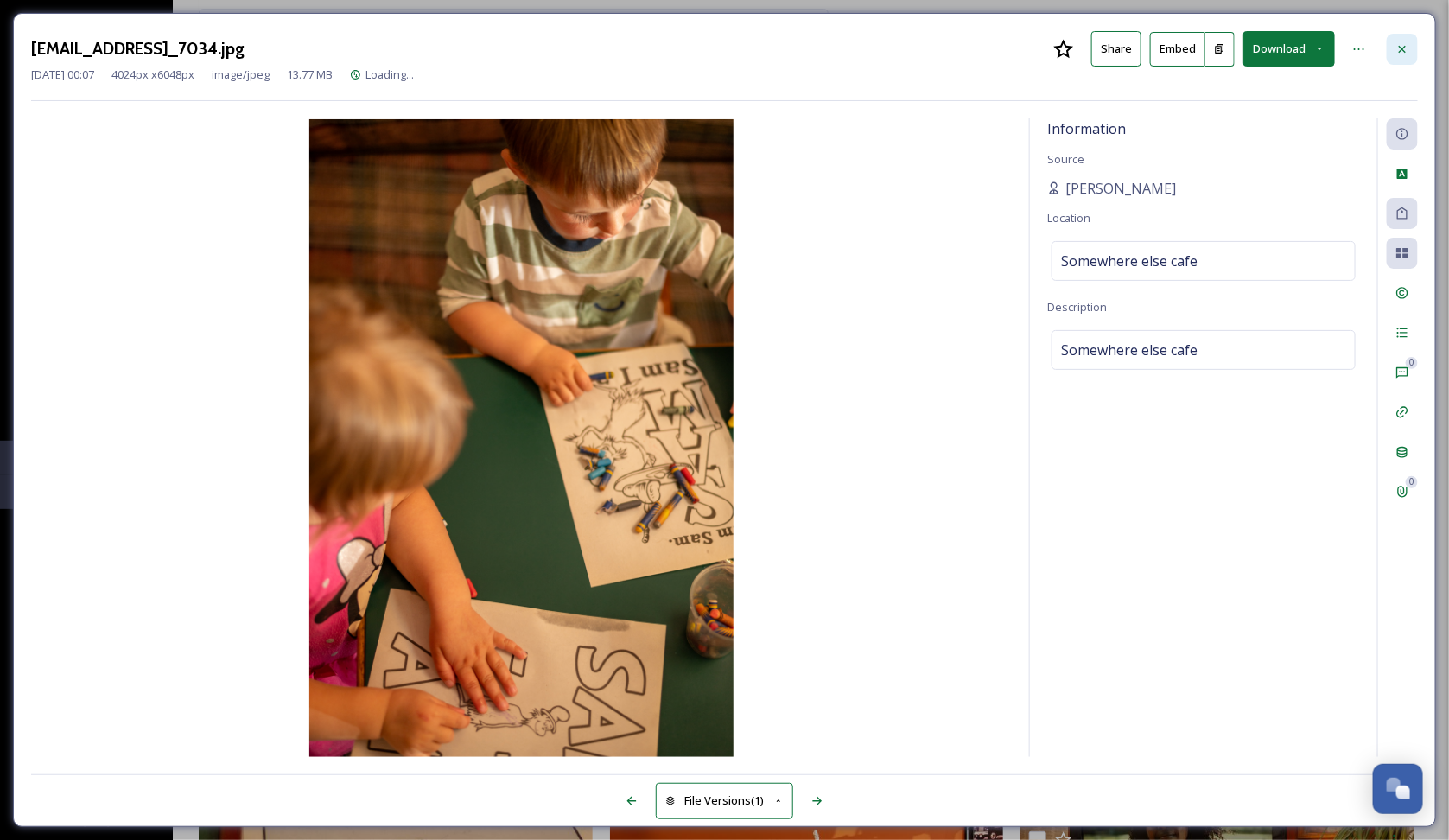  What do you see at coordinates (1086, 128) in the screenshot?
I see `span: Information` at bounding box center [1086, 128].